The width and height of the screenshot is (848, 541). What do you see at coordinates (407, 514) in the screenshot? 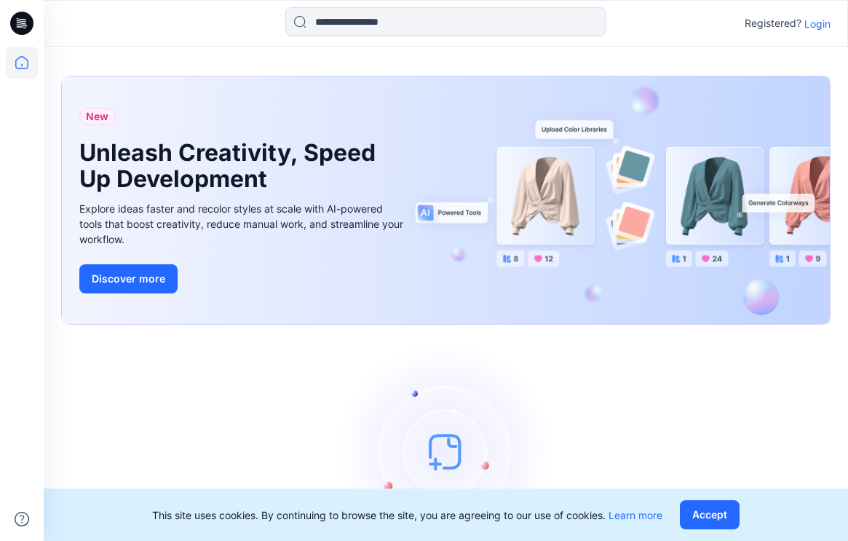
I see `p: This site uses cookies. By continuing to browse the site, you are agreeing to our use of cookies.` at bounding box center [407, 514].